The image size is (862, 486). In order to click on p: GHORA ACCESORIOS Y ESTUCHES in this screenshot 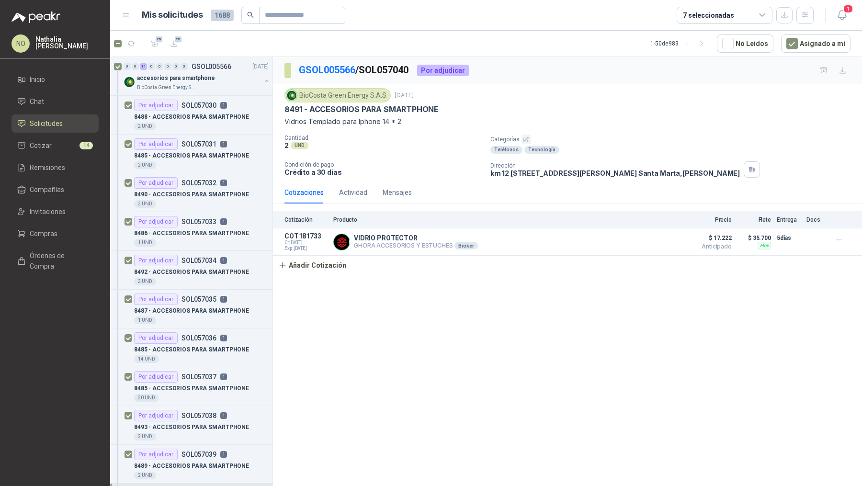, I will do `click(416, 246)`.